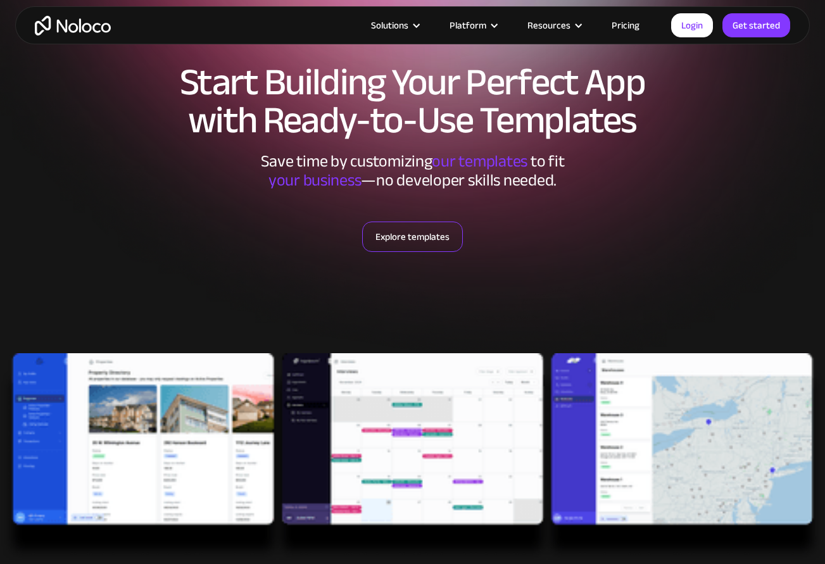 This screenshot has width=825, height=564. Describe the element at coordinates (479, 161) in the screenshot. I see `span: our templates` at that location.